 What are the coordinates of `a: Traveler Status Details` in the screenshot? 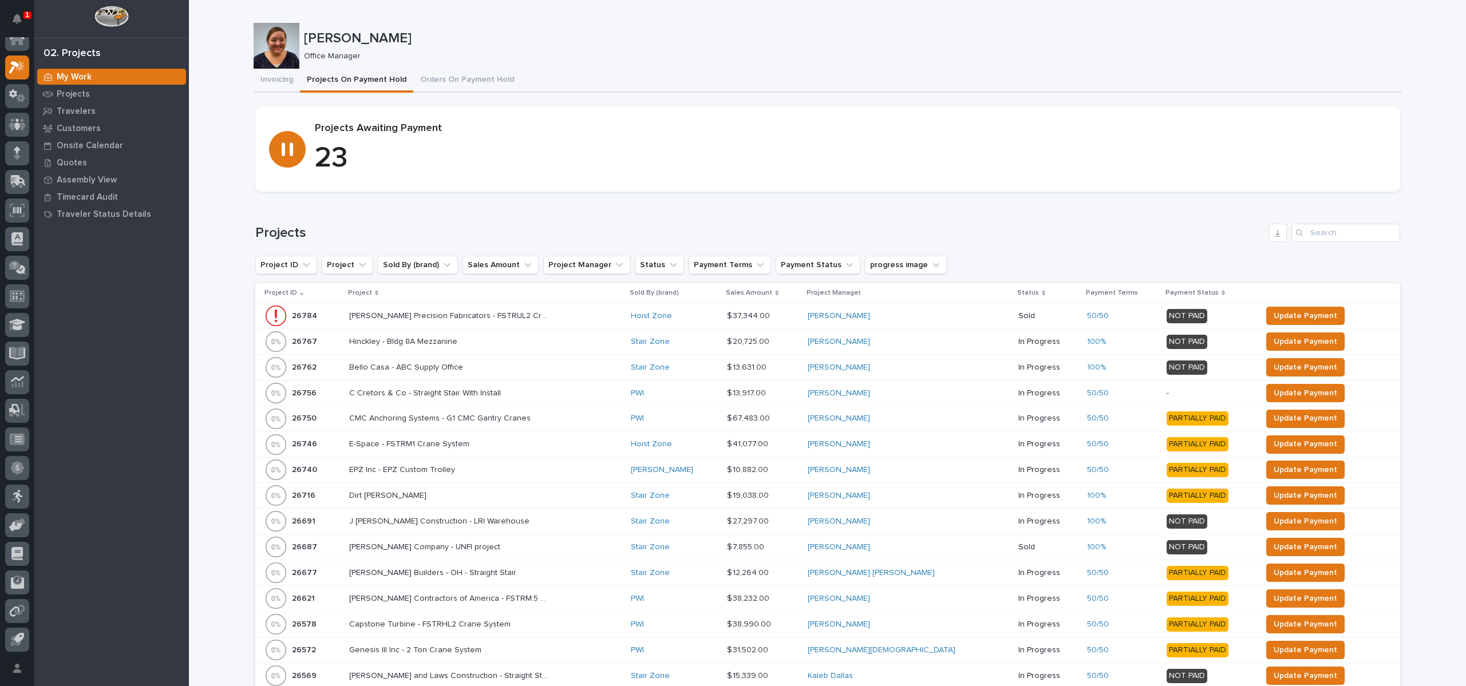 It's located at (112, 214).